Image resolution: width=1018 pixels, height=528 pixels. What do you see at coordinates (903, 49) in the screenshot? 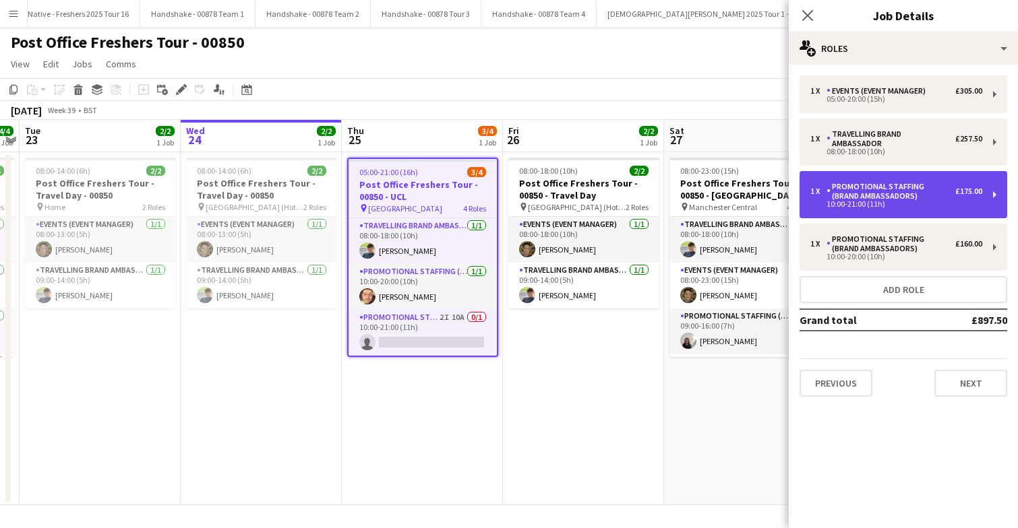
I see `div: Roles` at bounding box center [903, 49].